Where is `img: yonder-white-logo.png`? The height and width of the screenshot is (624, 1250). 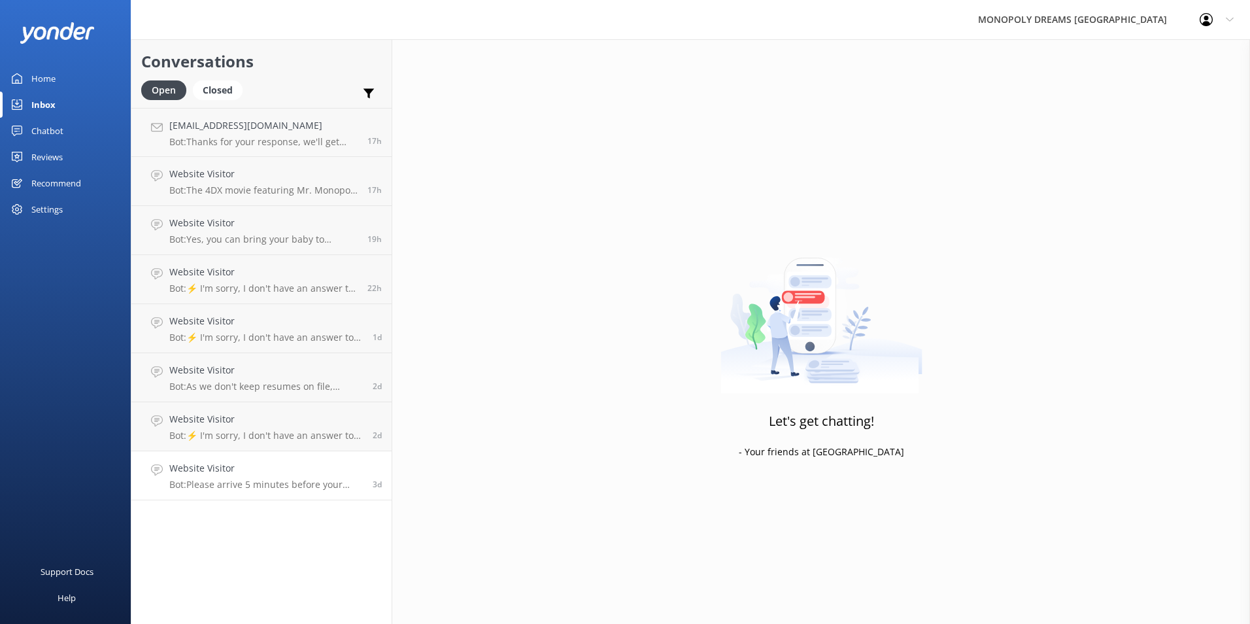 img: yonder-white-logo.png is located at coordinates (57, 33).